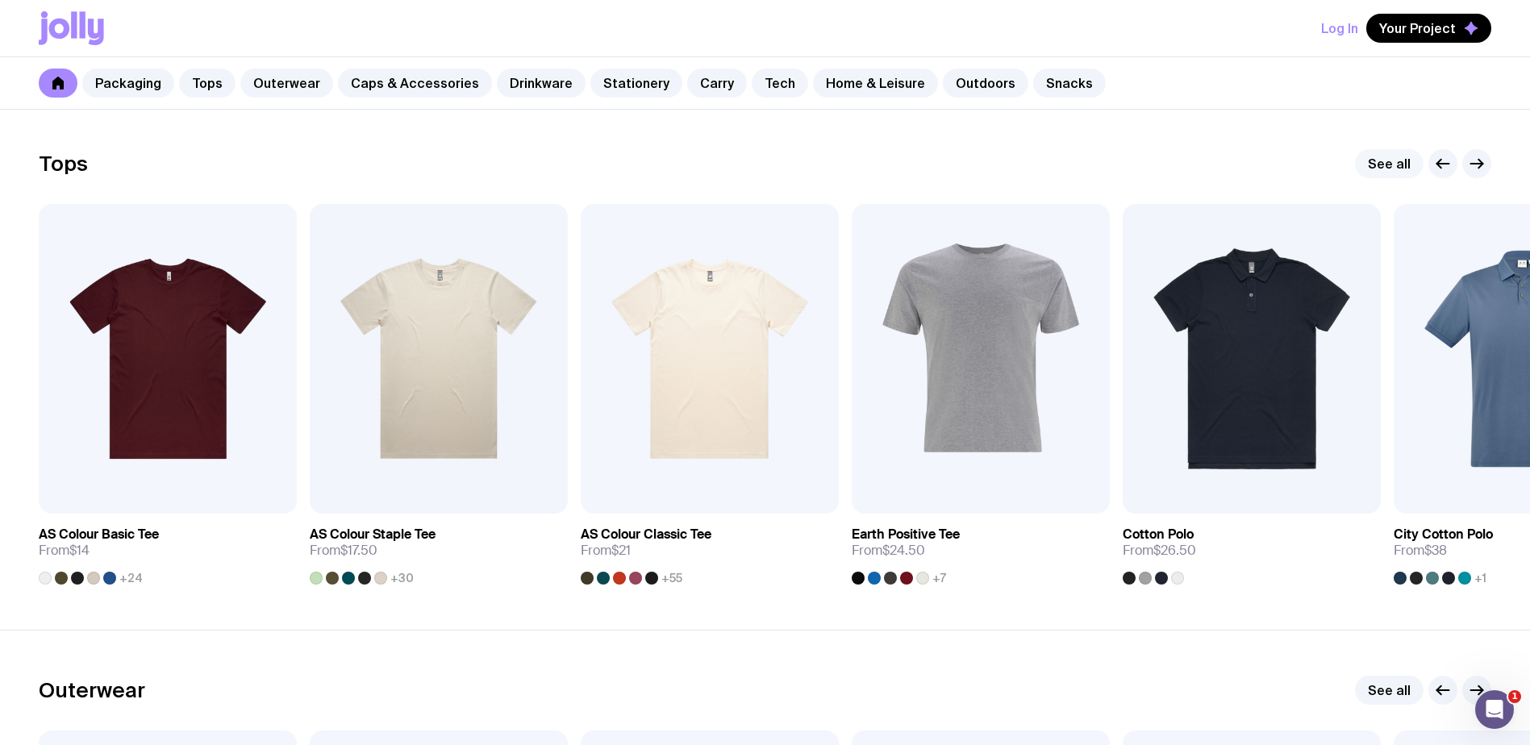  Describe the element at coordinates (1443, 535) in the screenshot. I see `h3: City Cotton Polo` at that location.